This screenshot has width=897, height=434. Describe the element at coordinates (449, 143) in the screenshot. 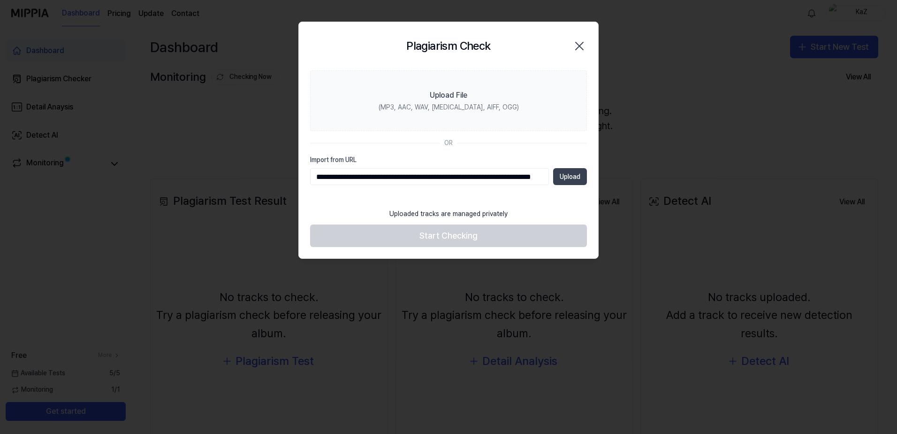

I see `div: OR` at that location.